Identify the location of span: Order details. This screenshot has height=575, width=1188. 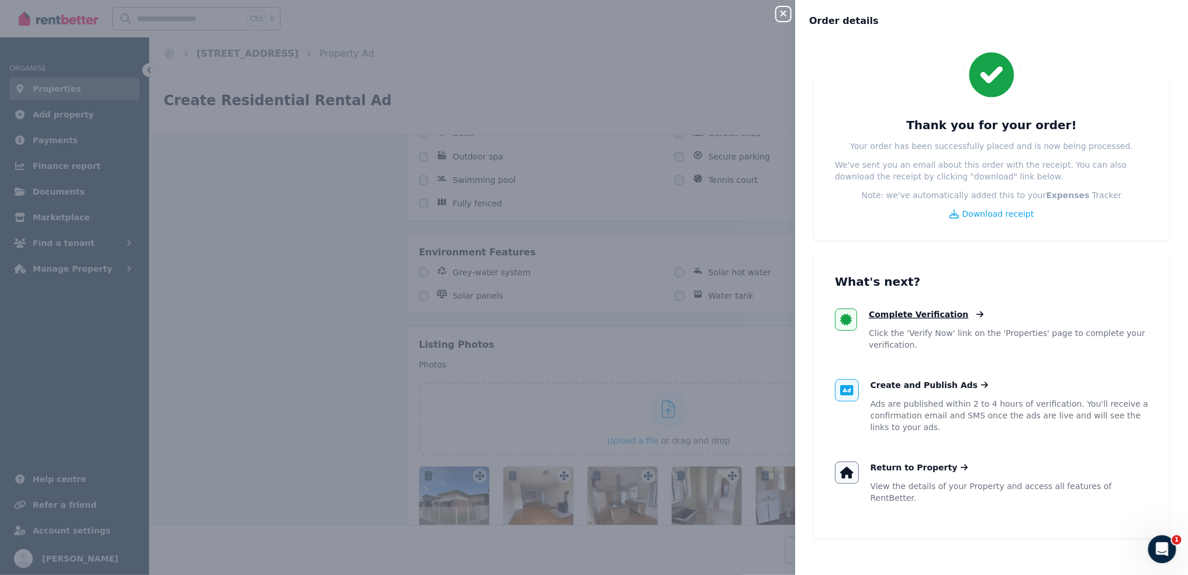
(843, 21).